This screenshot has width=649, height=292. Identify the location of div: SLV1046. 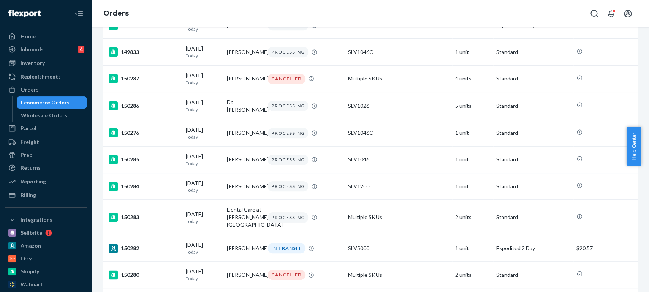
(399, 160).